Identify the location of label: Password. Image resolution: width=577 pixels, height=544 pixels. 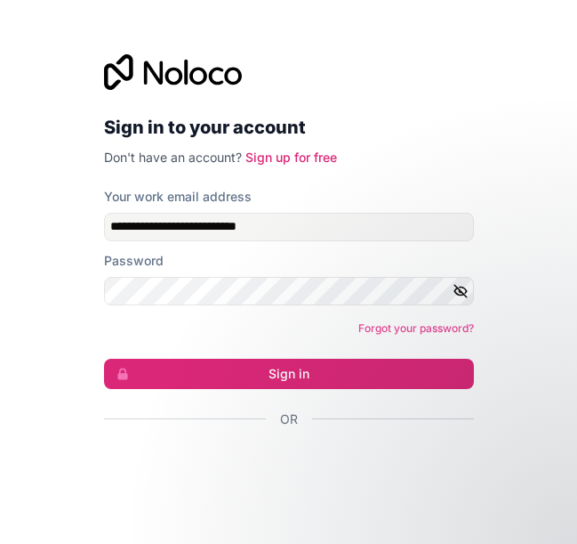
(133, 261).